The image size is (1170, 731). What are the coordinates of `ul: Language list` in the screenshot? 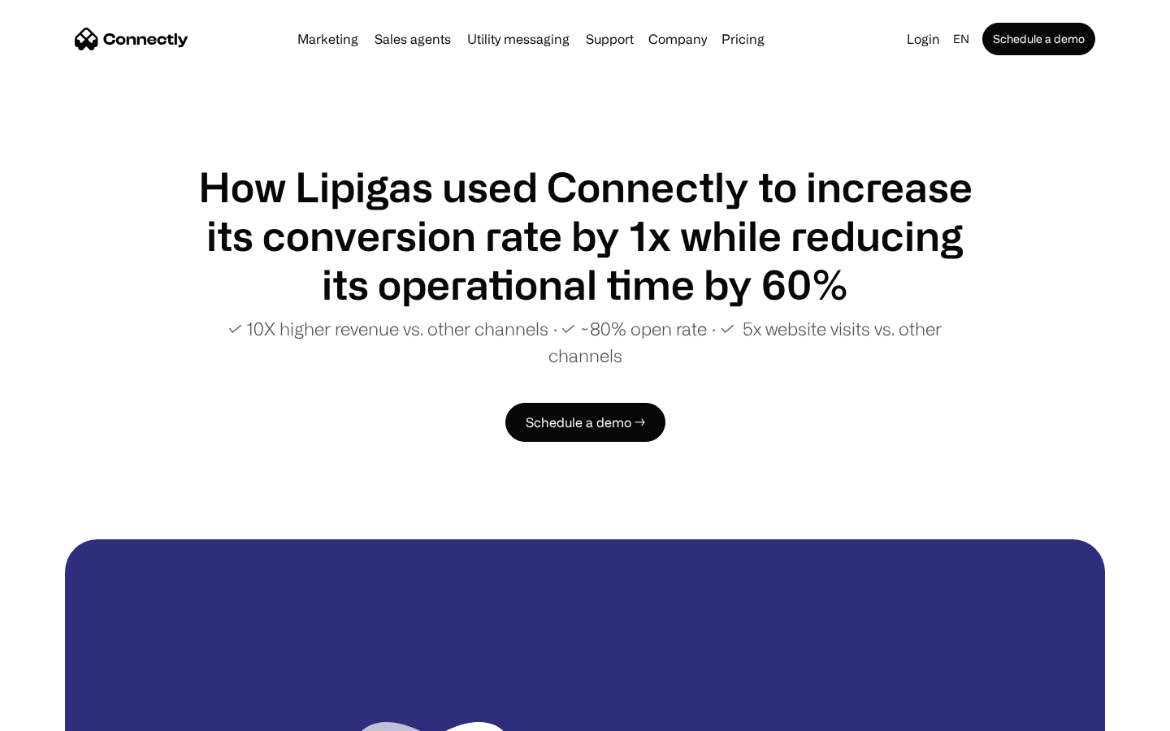 It's located at (65, 714).